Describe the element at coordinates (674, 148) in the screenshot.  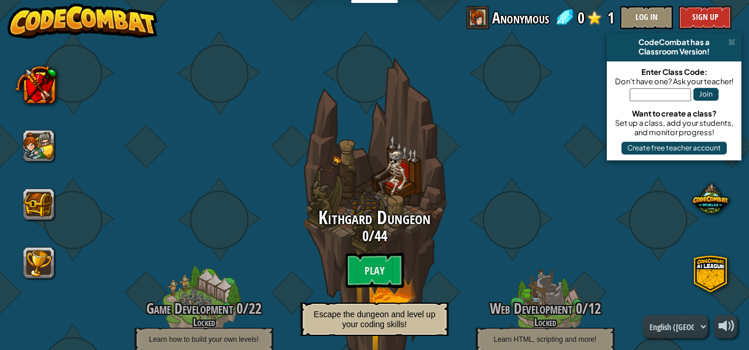
I see `button: Create free teacher account` at that location.